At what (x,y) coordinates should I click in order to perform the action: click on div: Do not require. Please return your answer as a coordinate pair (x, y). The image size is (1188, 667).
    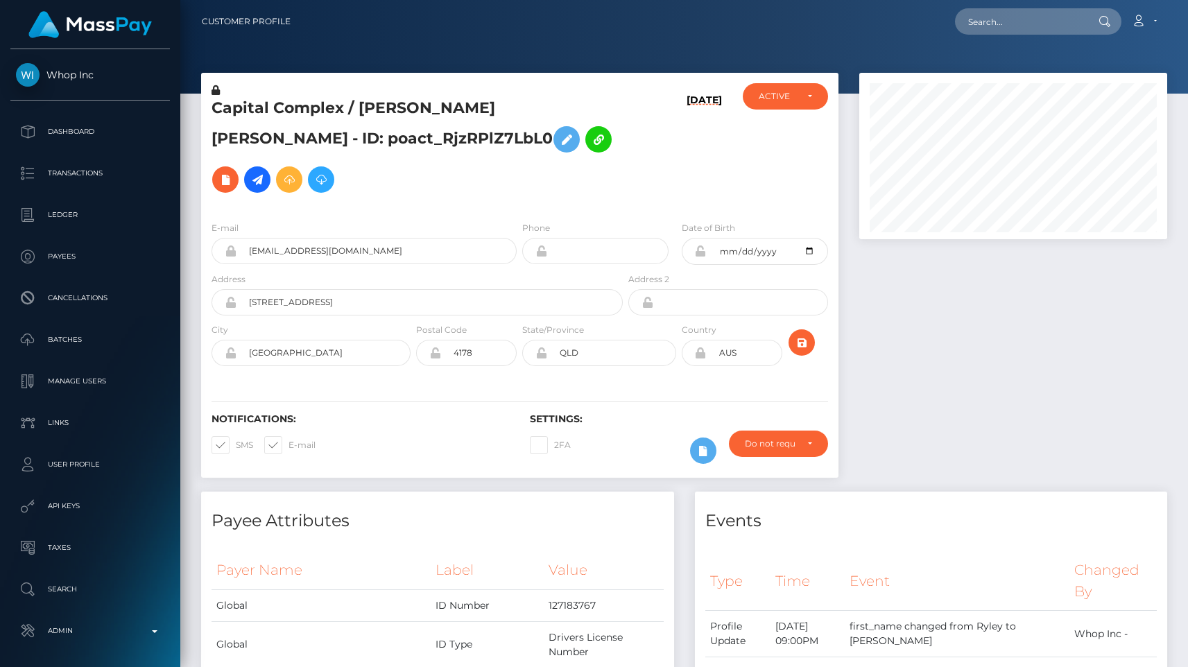
    Looking at the image, I should click on (770, 444).